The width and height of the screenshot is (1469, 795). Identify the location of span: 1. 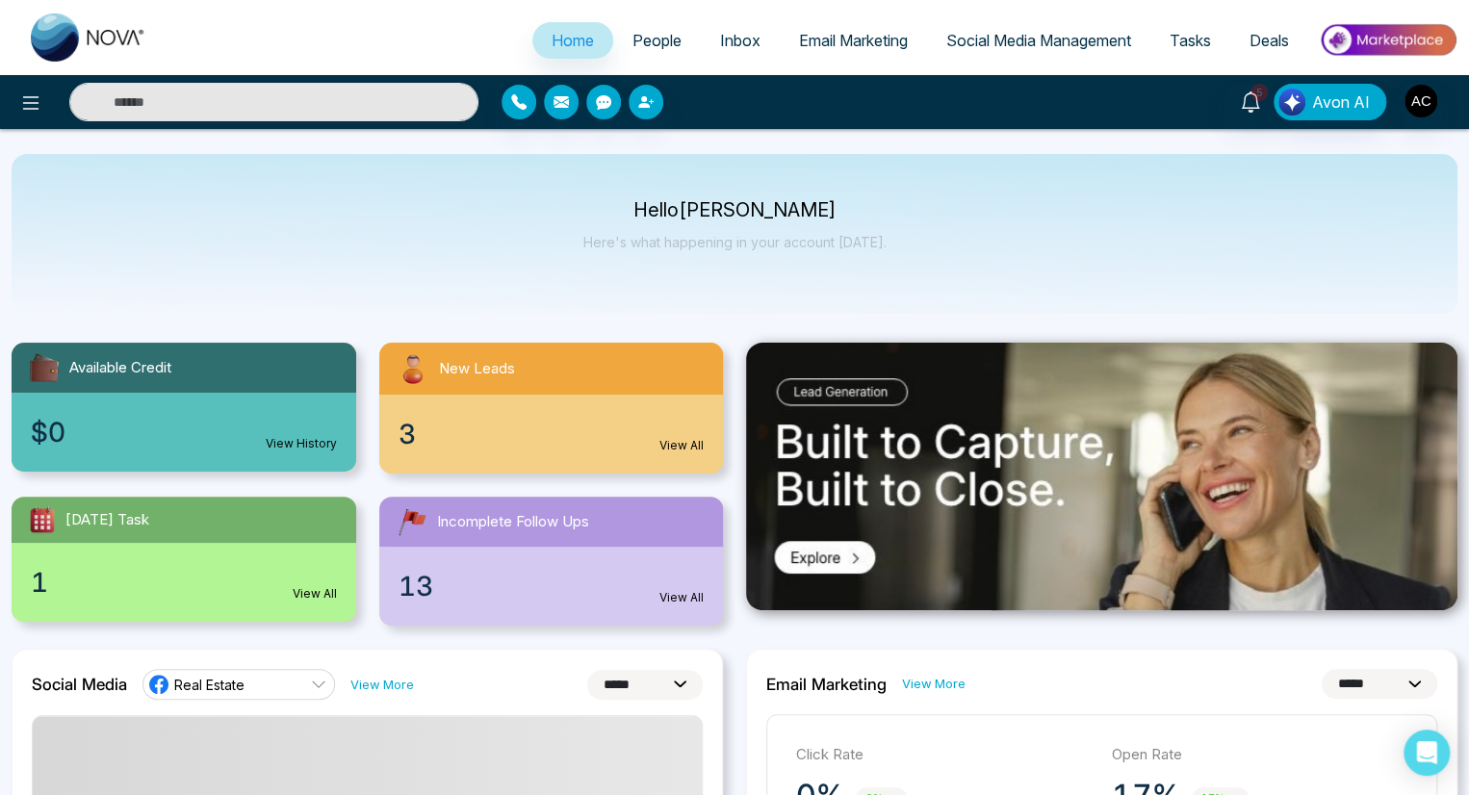
(39, 582).